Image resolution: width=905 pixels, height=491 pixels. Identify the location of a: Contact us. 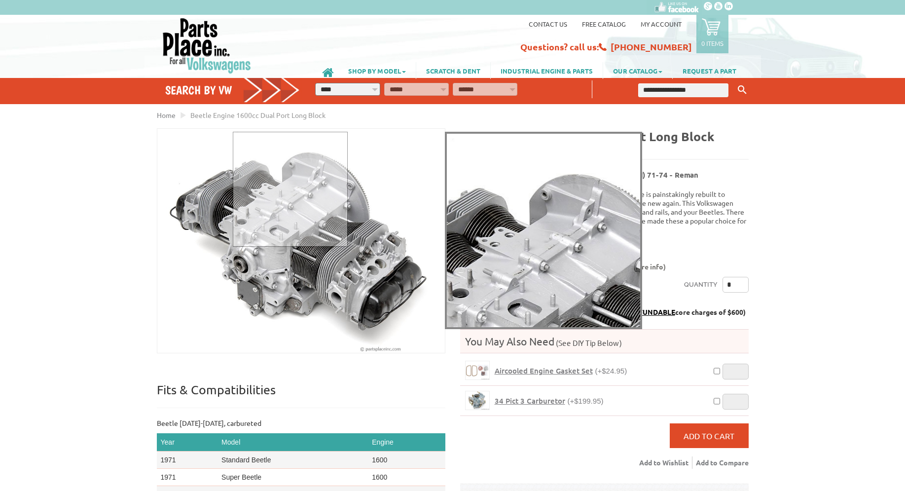
(548, 24).